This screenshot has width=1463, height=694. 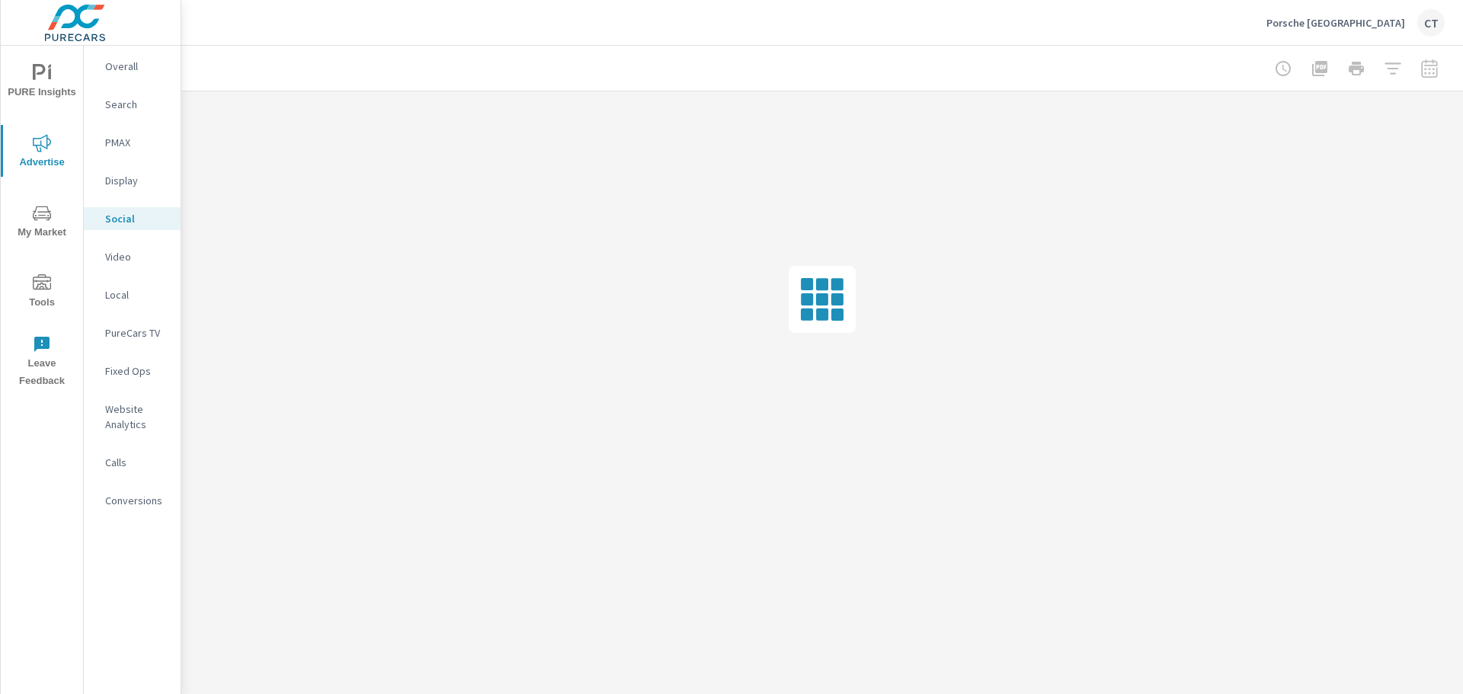 What do you see at coordinates (136, 501) in the screenshot?
I see `p: Conversions` at bounding box center [136, 501].